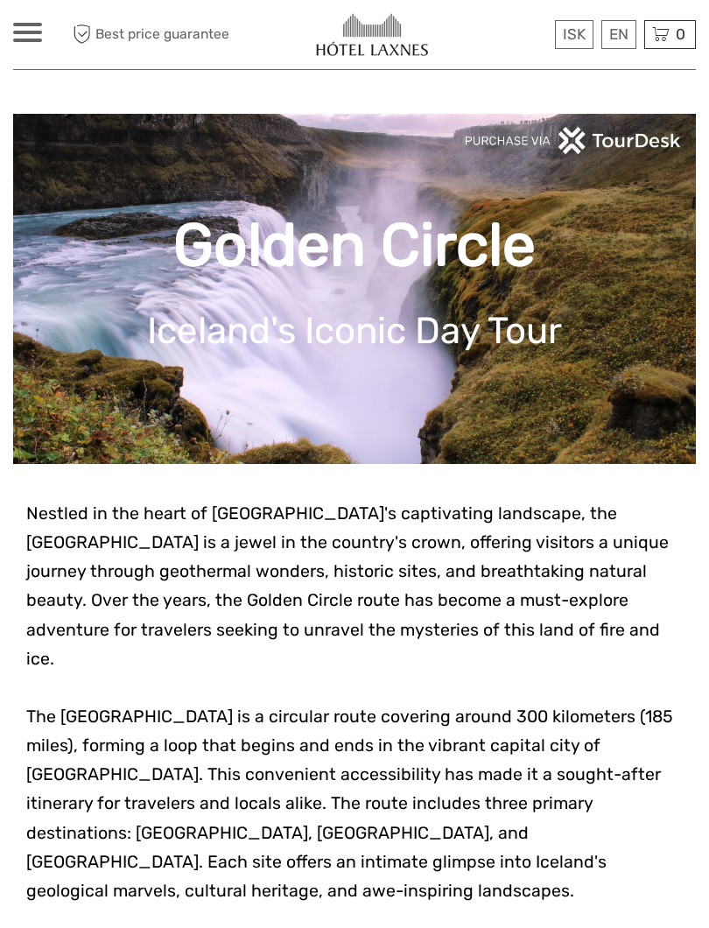 This screenshot has width=709, height=928. I want to click on div: EN, so click(619, 34).